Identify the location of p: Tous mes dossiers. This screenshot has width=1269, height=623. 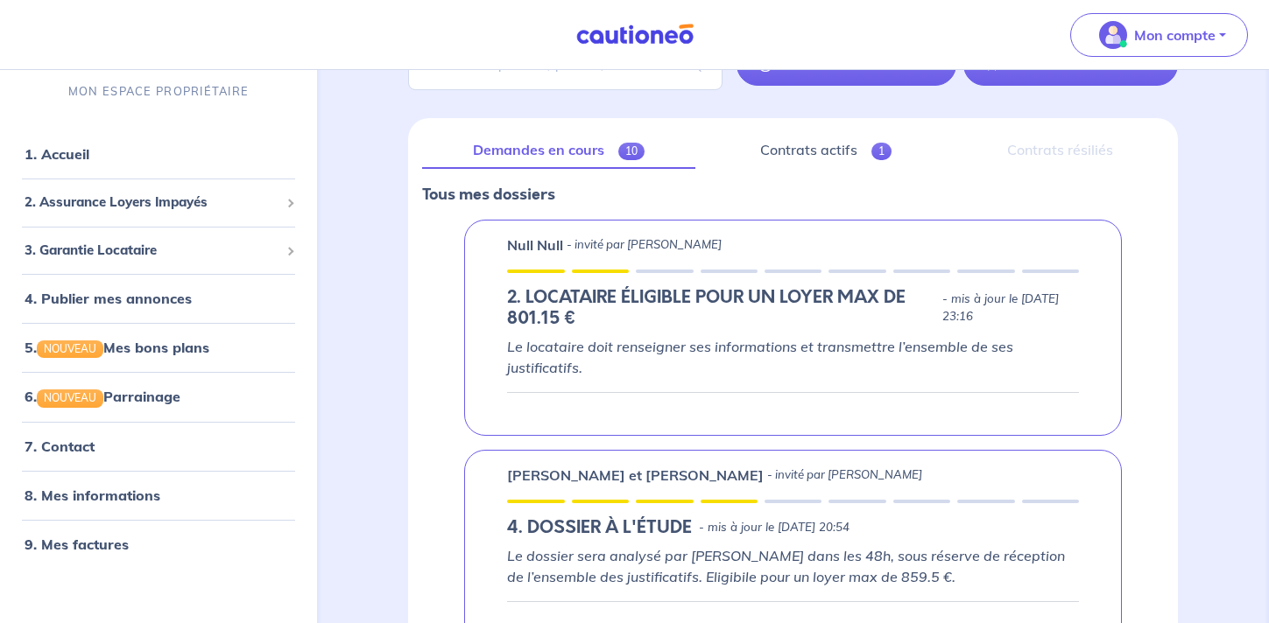
(792, 194).